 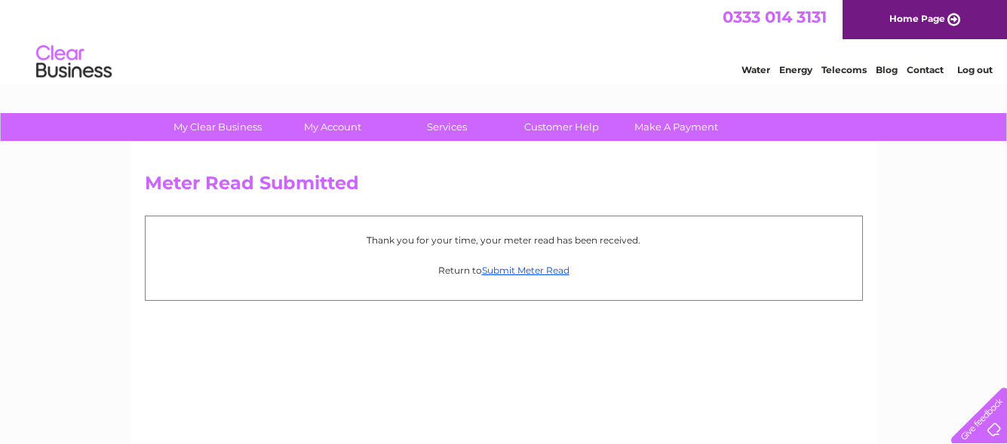 I want to click on img: logo.png, so click(x=74, y=62).